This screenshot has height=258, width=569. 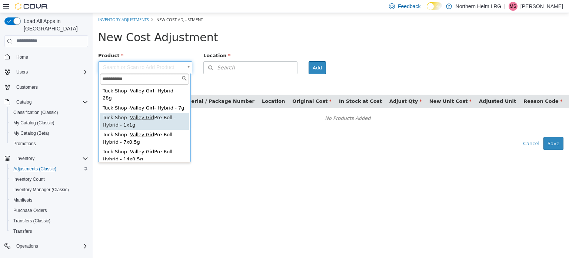 I want to click on a: Inventory Manager (Classic), so click(x=41, y=189).